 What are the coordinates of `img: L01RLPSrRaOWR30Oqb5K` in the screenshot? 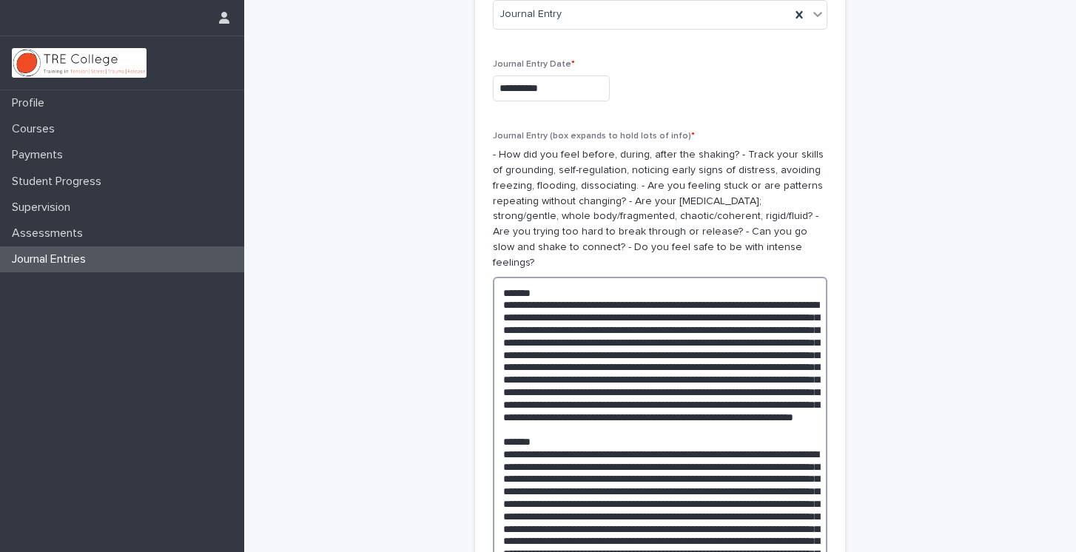 It's located at (79, 63).